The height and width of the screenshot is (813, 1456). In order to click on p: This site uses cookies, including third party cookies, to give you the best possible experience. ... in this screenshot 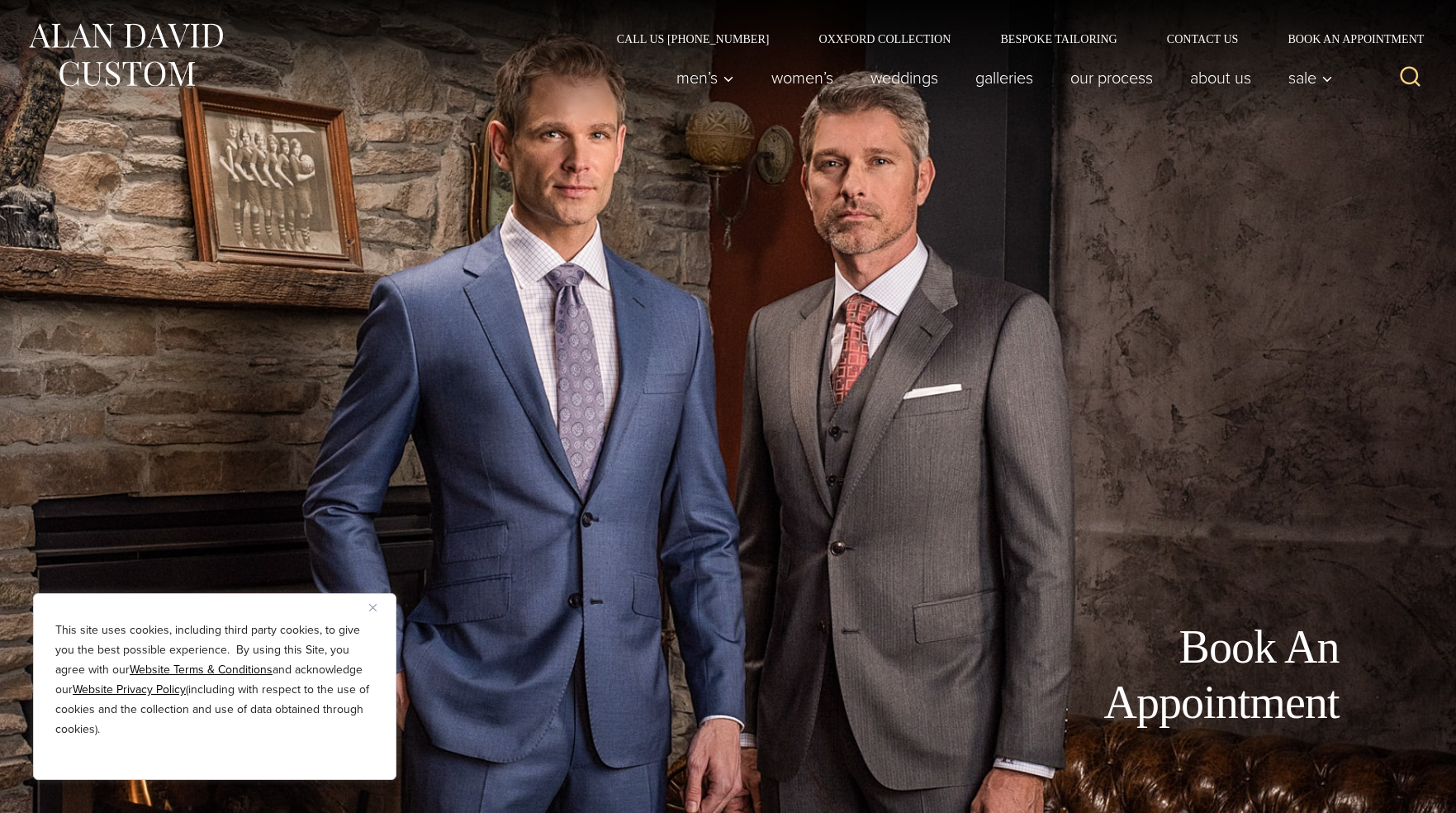, I will do `click(215, 680)`.